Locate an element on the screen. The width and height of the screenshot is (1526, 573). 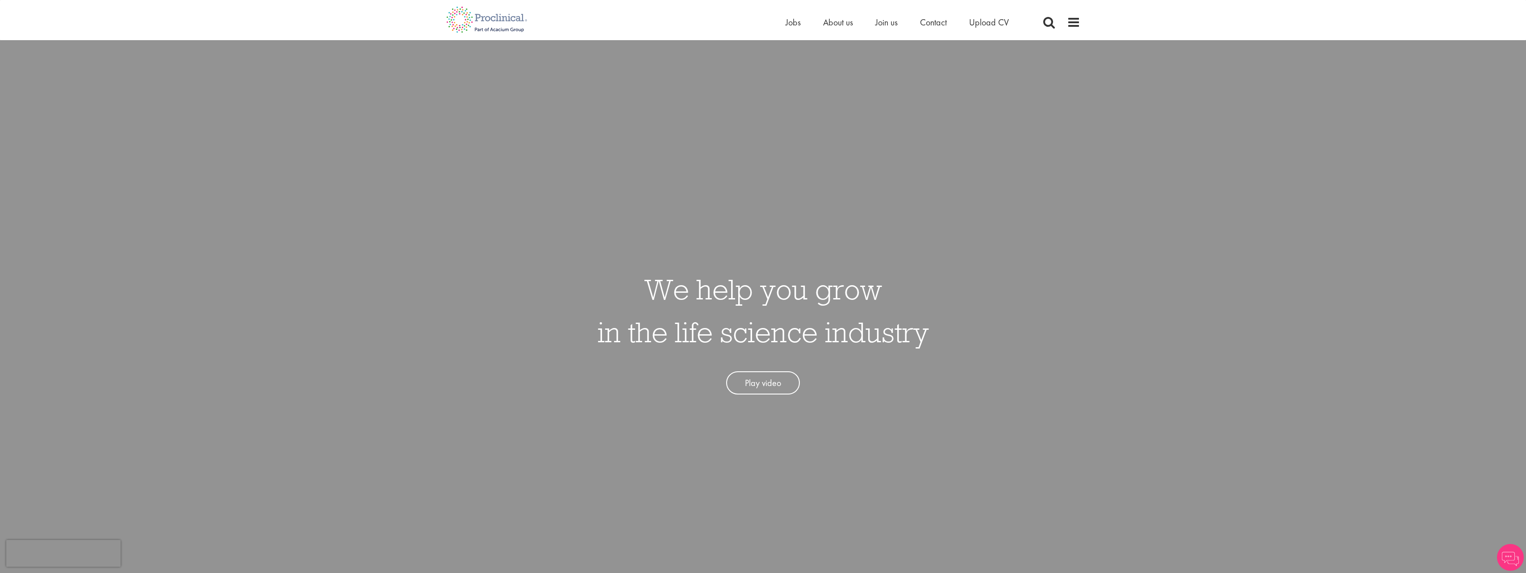
img: Chatbot is located at coordinates (1510, 558).